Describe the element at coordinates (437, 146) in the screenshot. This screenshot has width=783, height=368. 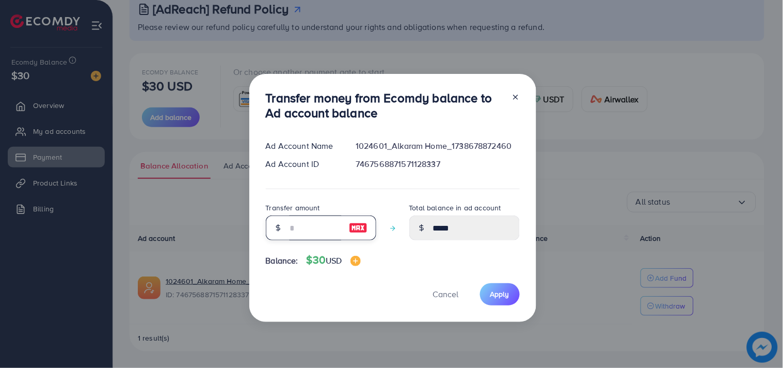
I see `div: 1024601_Alkaram Home_1738678872460` at that location.